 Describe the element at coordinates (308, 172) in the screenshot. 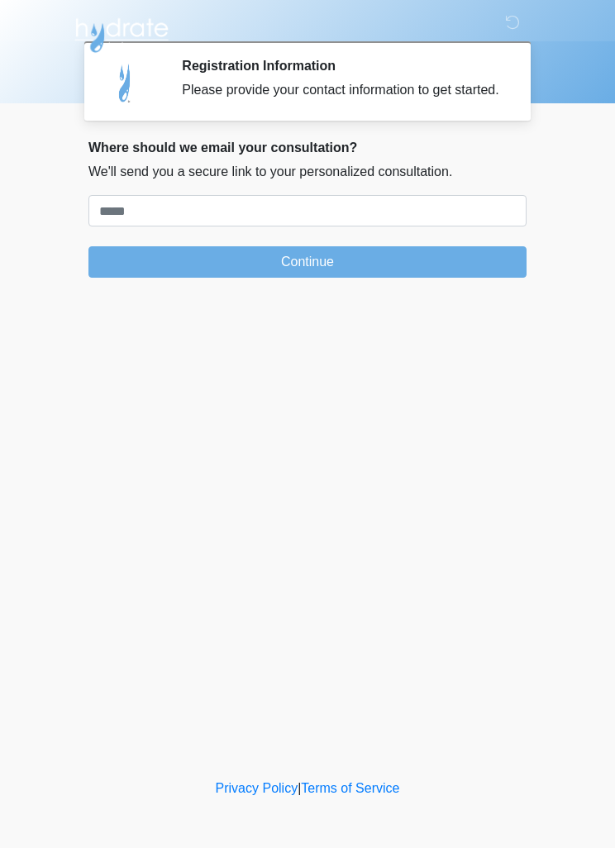

I see `p: We'll send you a secure link to your personalized consultation.` at that location.